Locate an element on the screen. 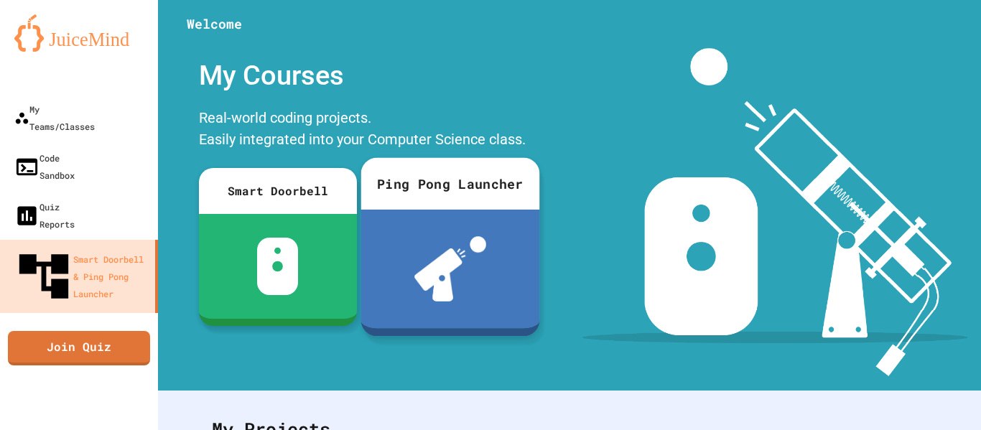  img: sdb-white.svg is located at coordinates (277, 266).